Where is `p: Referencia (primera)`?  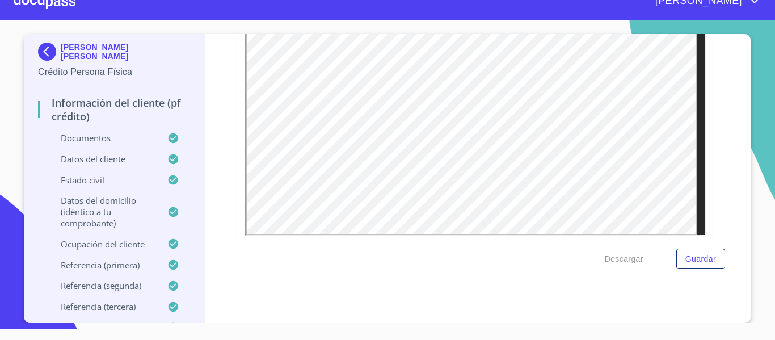 p: Referencia (primera) is located at coordinates (103, 265).